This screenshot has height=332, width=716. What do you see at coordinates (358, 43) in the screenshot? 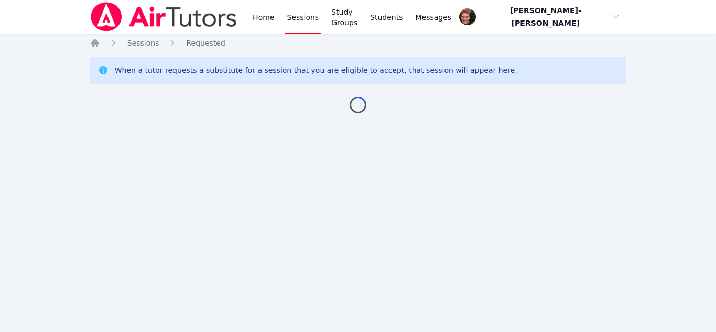
I see `nav: Breadcrumb` at bounding box center [358, 43].